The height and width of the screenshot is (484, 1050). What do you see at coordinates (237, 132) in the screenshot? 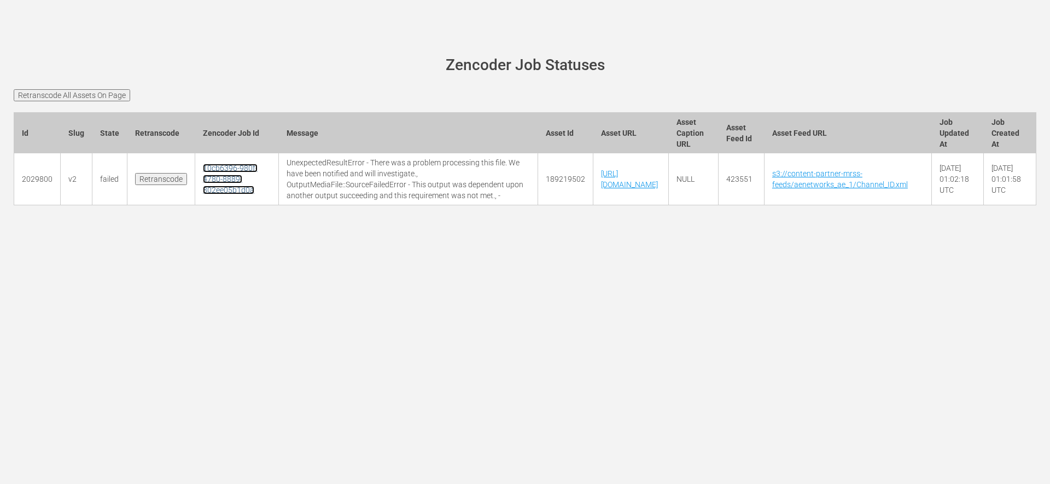
I see `th: Zencoder Job Id` at bounding box center [237, 132].